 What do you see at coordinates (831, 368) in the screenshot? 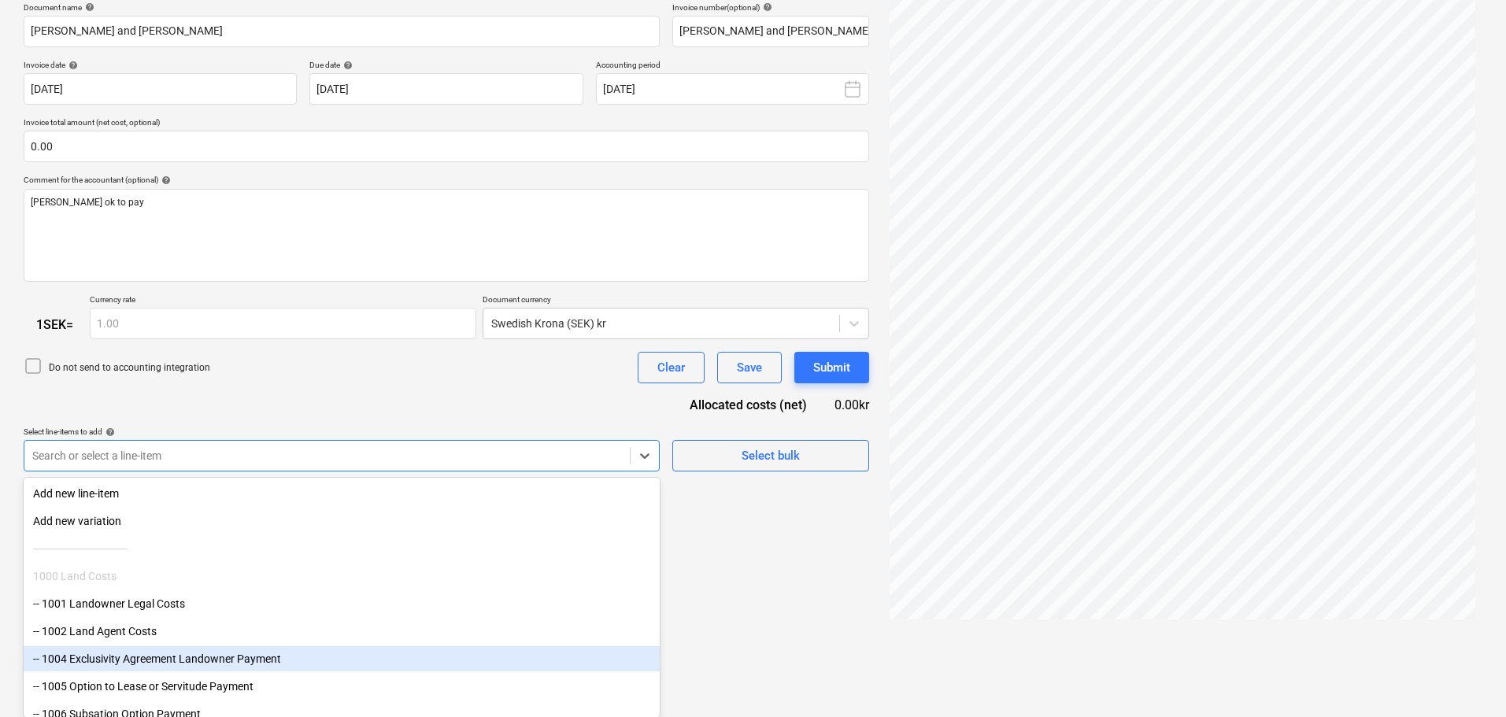
I see `button: Submit` at bounding box center [831, 368].